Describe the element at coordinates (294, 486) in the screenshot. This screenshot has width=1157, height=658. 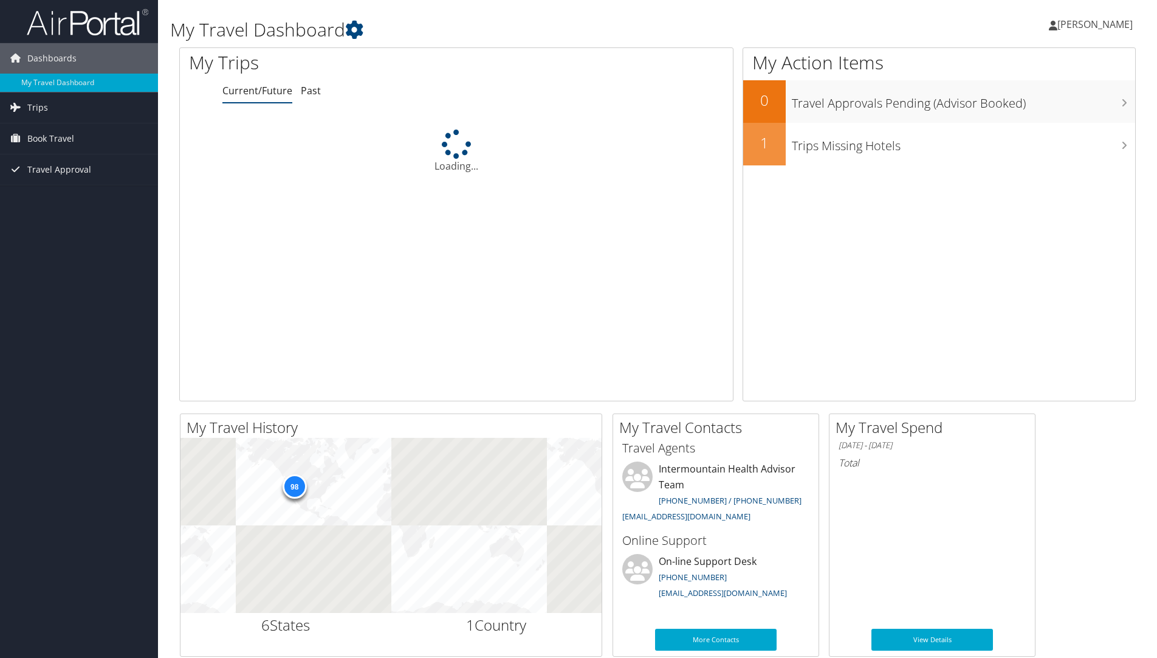
I see `div: 98` at that location.